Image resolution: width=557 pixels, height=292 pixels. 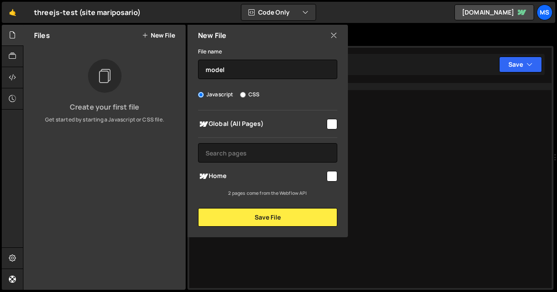 I want to click on p: Get started by starting a Javascript or CSS file., so click(x=104, y=120).